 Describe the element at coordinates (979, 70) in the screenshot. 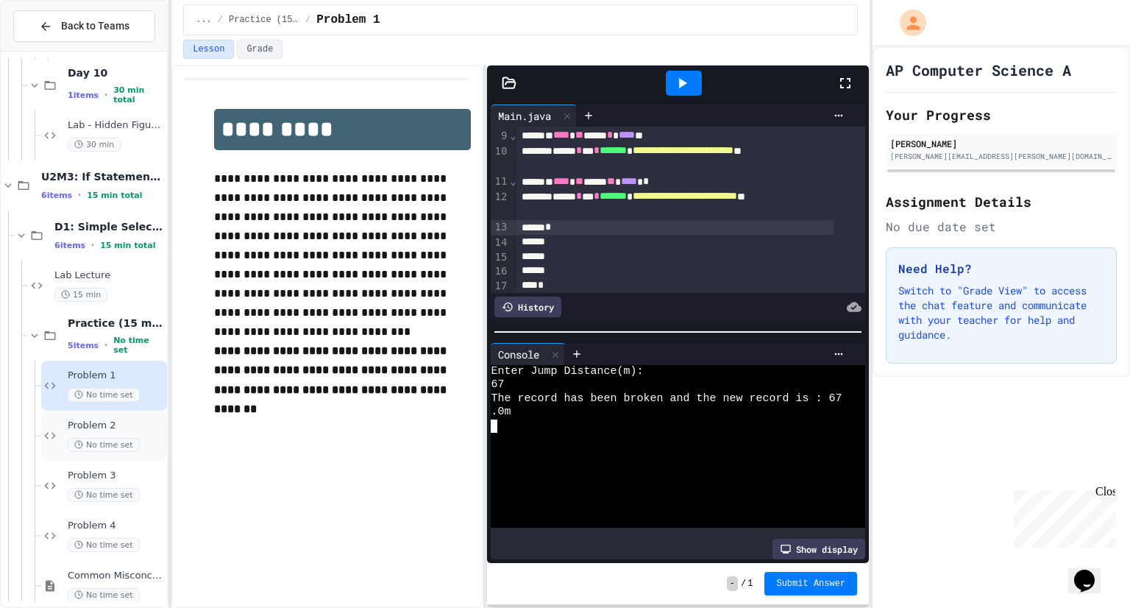

I see `h1: AP Computer Science A` at that location.